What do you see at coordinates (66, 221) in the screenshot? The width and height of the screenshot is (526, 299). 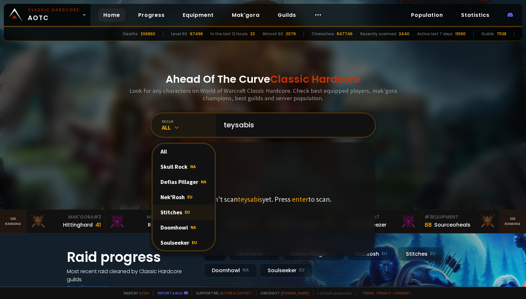 I see `a: Mak'Gora#3Hittinghard41` at bounding box center [66, 221].